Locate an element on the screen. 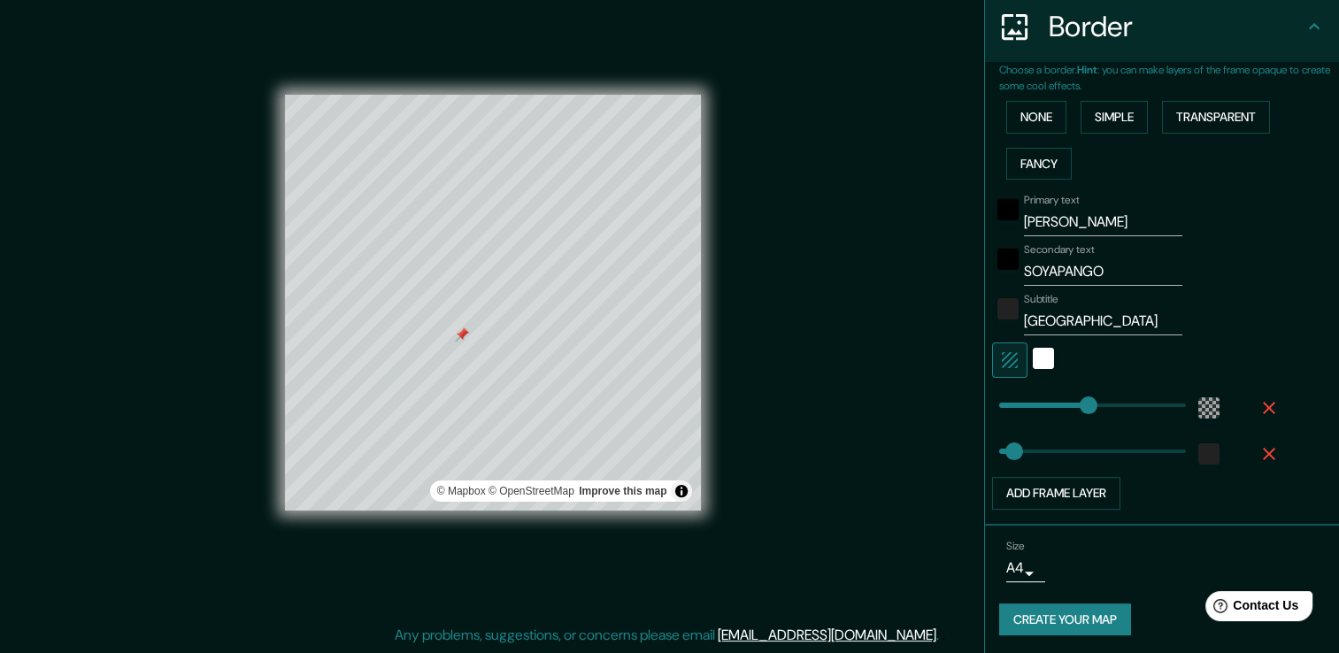  label: Primary text is located at coordinates (1051, 200).